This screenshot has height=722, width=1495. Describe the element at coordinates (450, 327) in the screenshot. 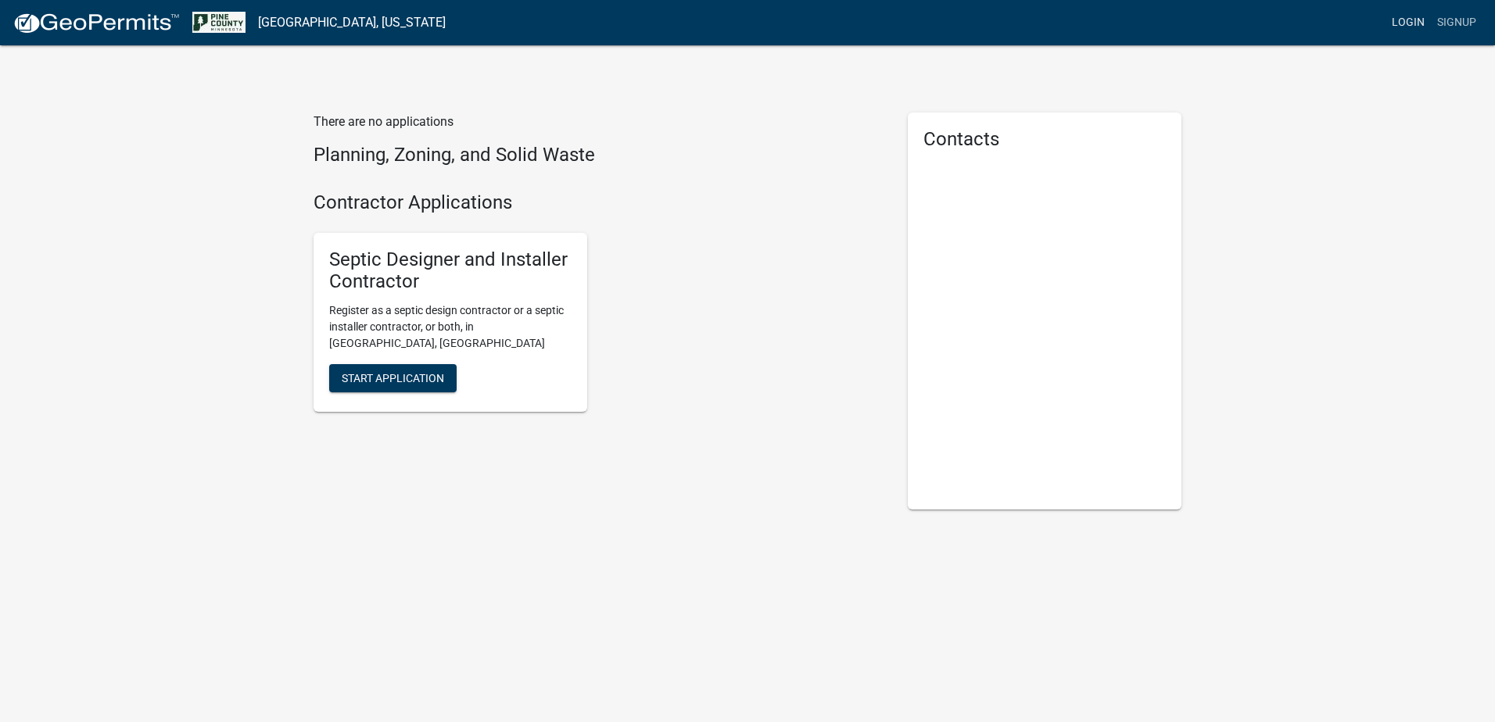

I see `p: Register as a septic design contractor or a septic installer contractor, or both, in [GEOGRAPHIC_...` at that location.